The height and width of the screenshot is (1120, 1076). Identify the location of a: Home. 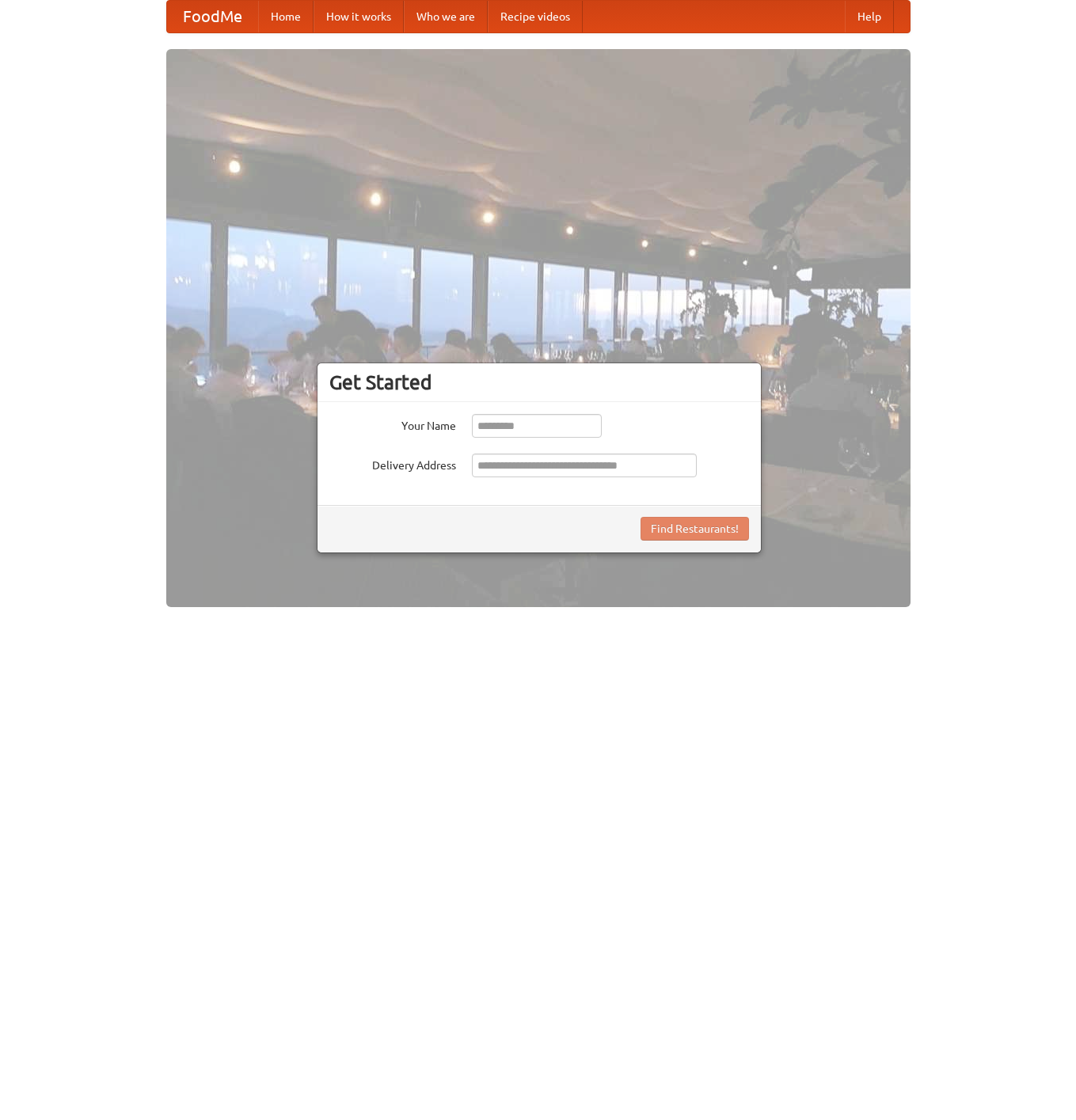
(286, 17).